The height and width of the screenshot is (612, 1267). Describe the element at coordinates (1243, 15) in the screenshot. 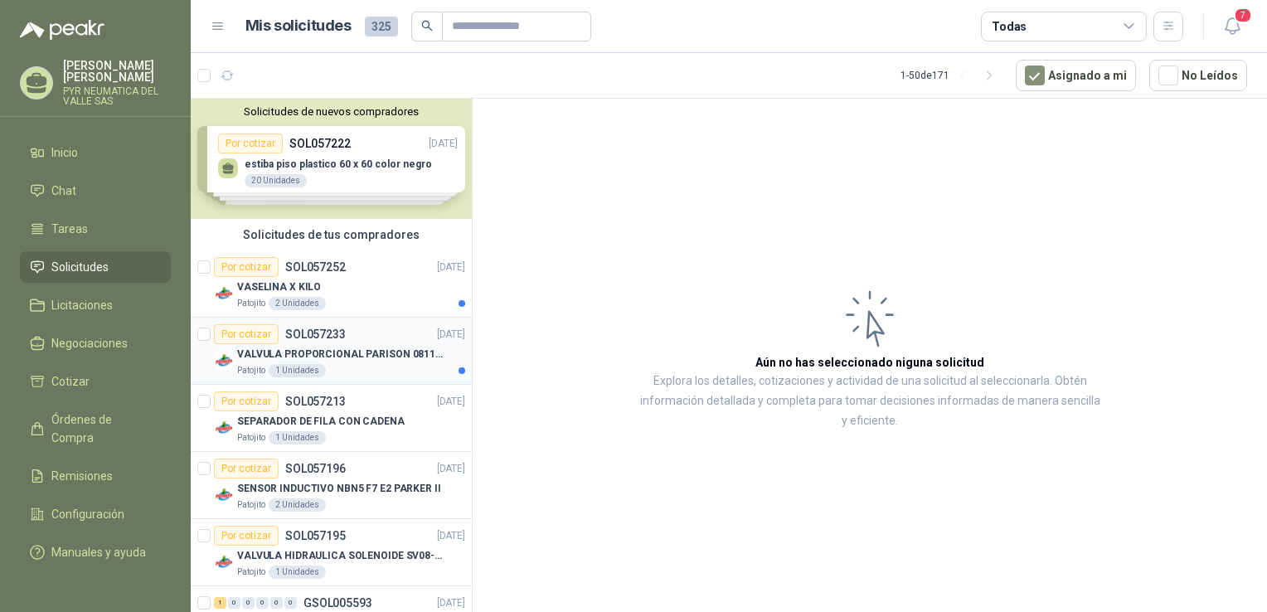

I see `span: 7` at that location.